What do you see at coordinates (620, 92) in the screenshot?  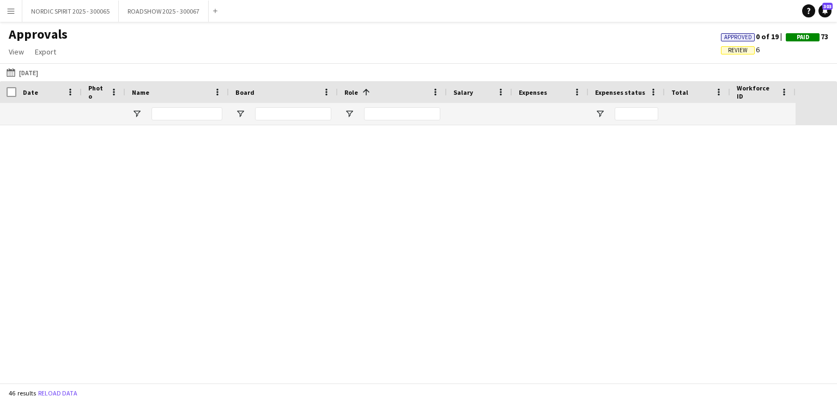 I see `span: Expenses status` at bounding box center [620, 92].